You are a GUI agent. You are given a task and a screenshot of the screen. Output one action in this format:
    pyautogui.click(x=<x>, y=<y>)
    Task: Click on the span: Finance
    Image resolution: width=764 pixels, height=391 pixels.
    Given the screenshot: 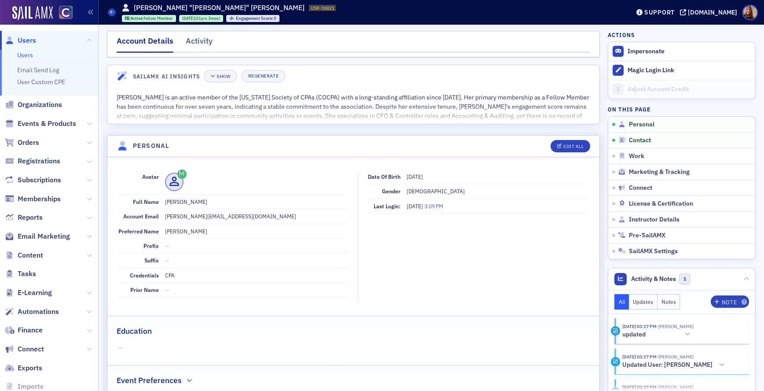 What is the action you would take?
    pyautogui.click(x=30, y=330)
    